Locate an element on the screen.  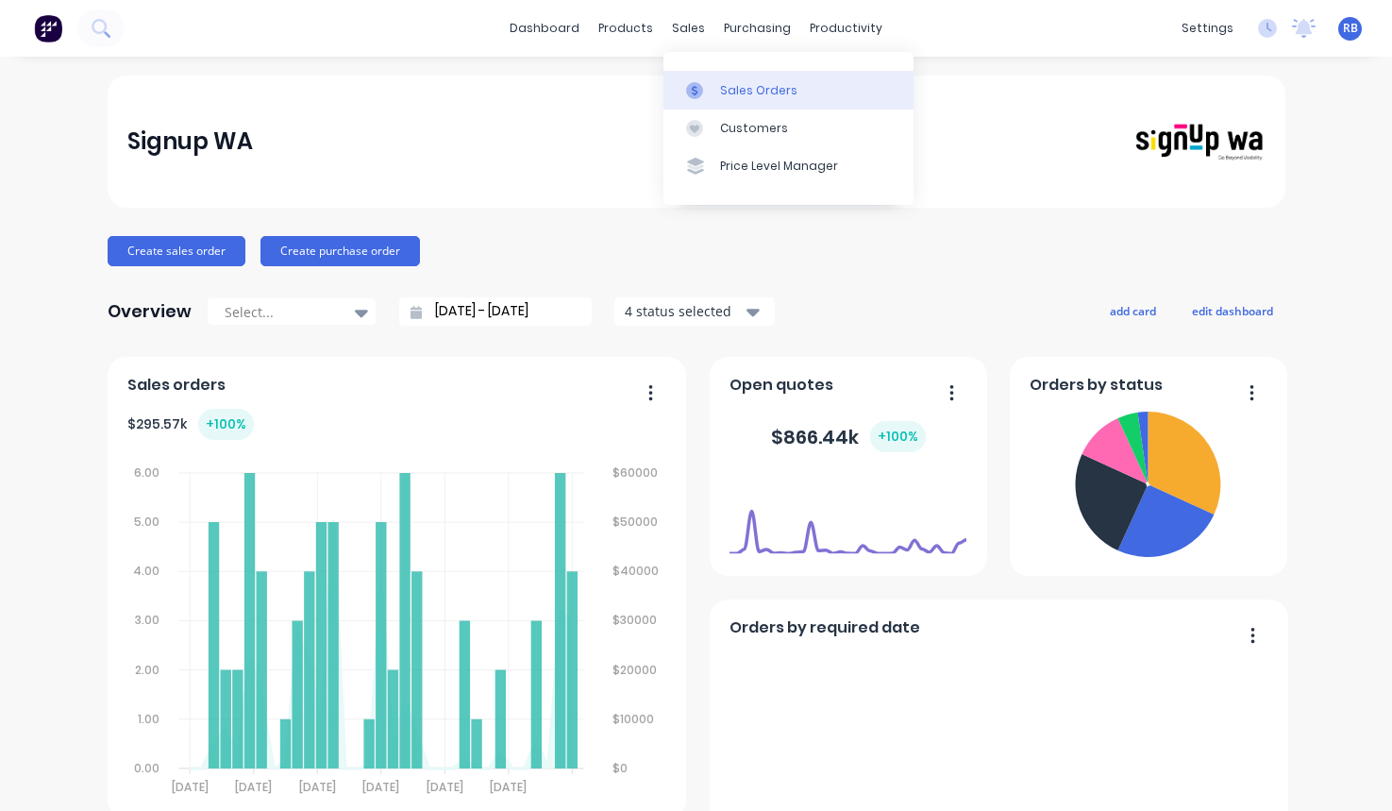
span: RB is located at coordinates (1350, 28).